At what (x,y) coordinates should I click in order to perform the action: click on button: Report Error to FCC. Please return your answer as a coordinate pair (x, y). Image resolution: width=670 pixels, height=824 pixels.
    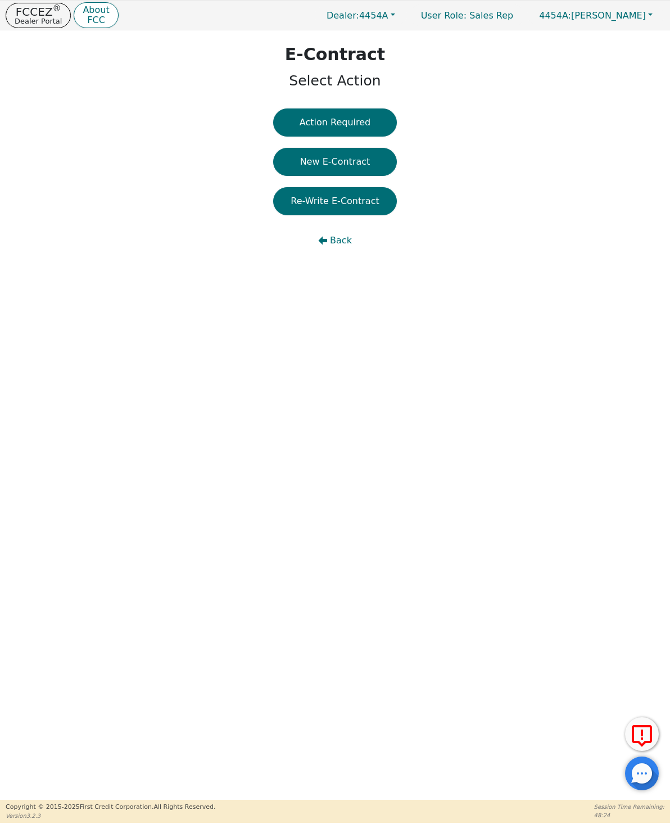
    Looking at the image, I should click on (642, 734).